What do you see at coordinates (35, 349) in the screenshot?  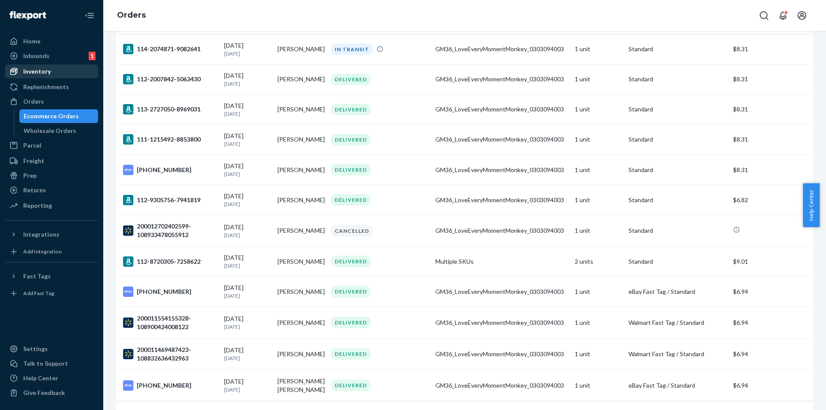 I see `div: Settings` at bounding box center [35, 349].